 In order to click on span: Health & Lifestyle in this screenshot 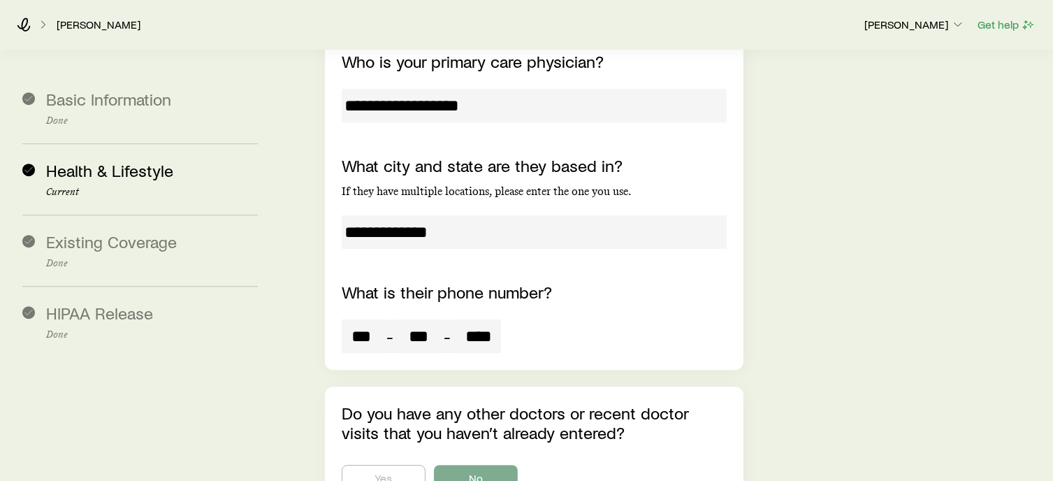, I will do `click(110, 170)`.